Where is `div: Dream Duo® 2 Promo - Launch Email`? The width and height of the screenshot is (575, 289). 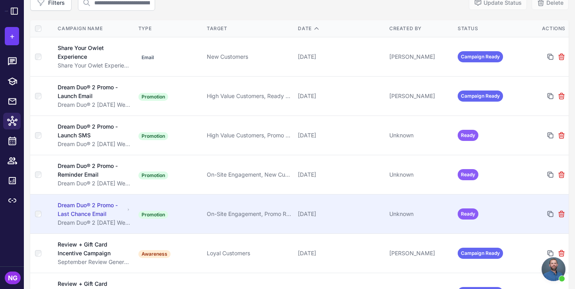
div: Dream Duo® 2 Promo - Launch Email is located at coordinates (91, 92).